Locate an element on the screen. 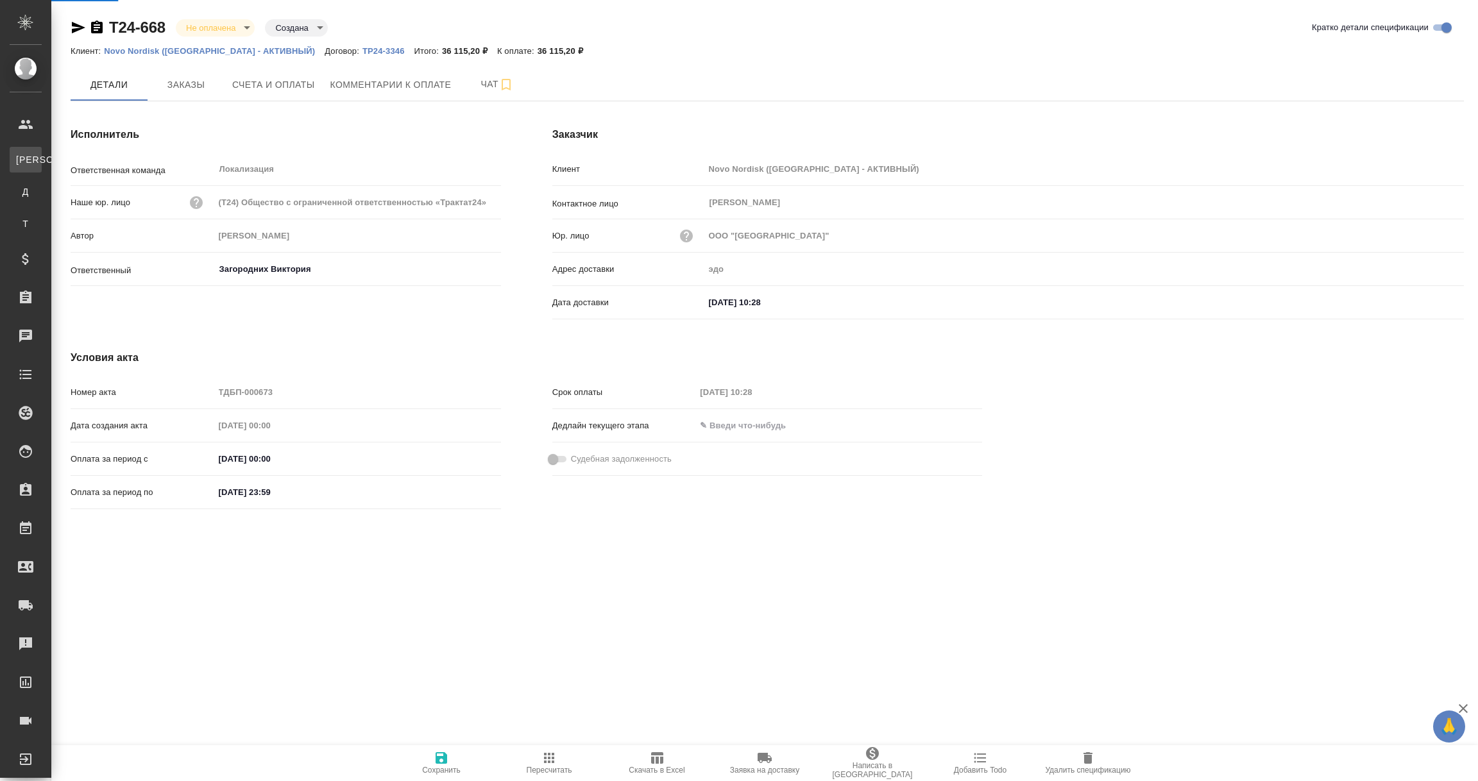  button: Open is located at coordinates (495, 269).